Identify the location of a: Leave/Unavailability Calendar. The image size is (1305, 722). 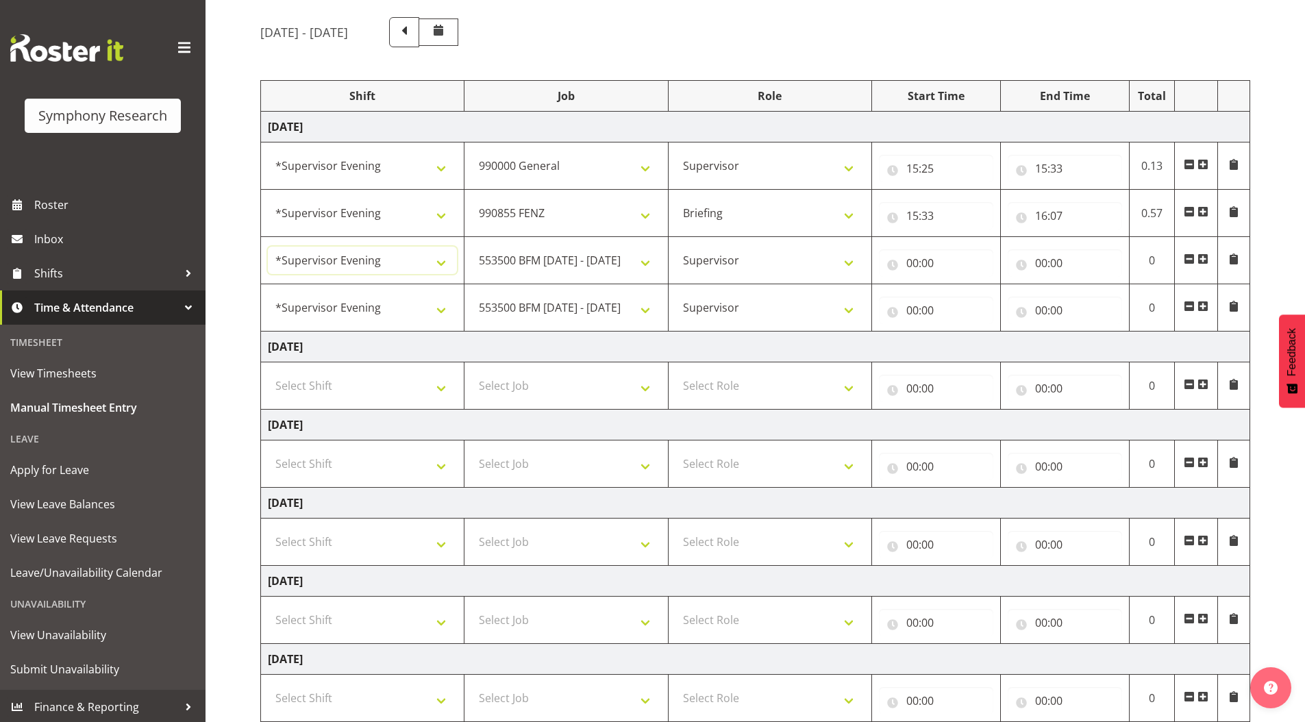
(103, 573).